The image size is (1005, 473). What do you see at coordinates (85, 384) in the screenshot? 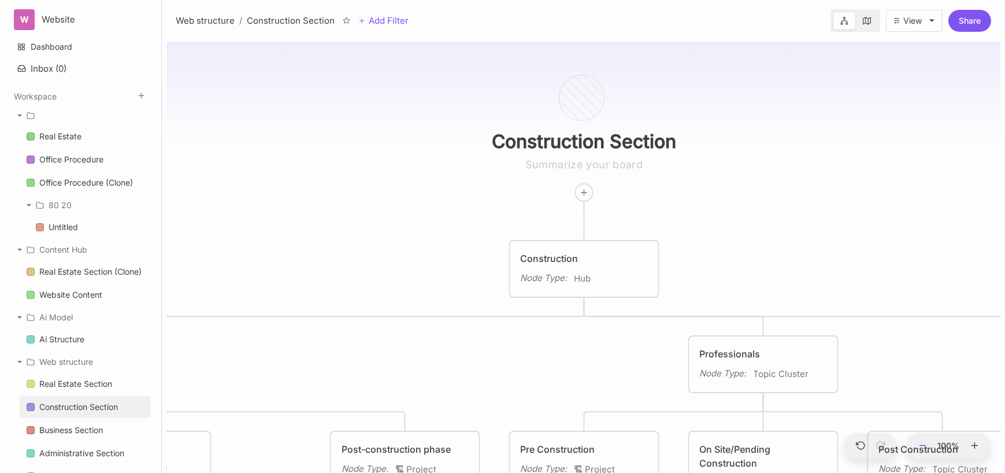
I see `a: Real Estate Section` at bounding box center [85, 384].